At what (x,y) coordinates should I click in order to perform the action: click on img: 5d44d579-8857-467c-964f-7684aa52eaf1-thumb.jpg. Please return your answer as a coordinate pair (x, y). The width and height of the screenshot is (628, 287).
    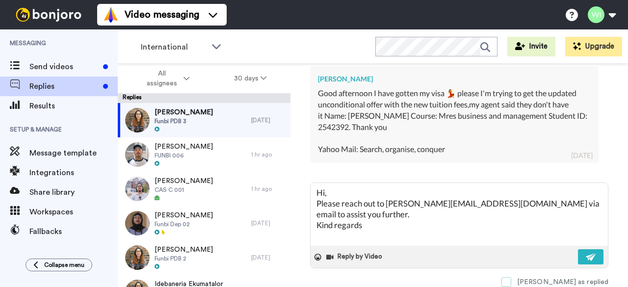
    Looking at the image, I should click on (137, 120).